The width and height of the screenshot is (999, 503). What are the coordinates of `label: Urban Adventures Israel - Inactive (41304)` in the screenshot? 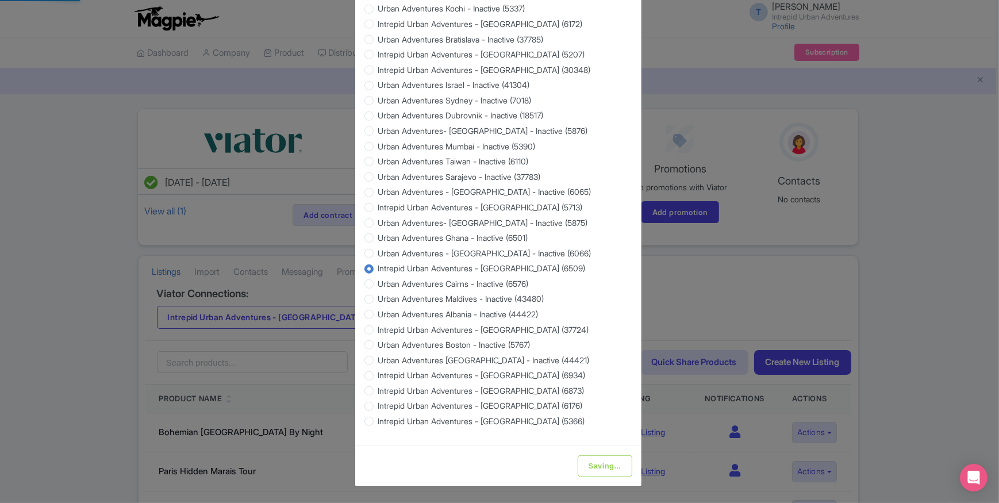 It's located at (454, 84).